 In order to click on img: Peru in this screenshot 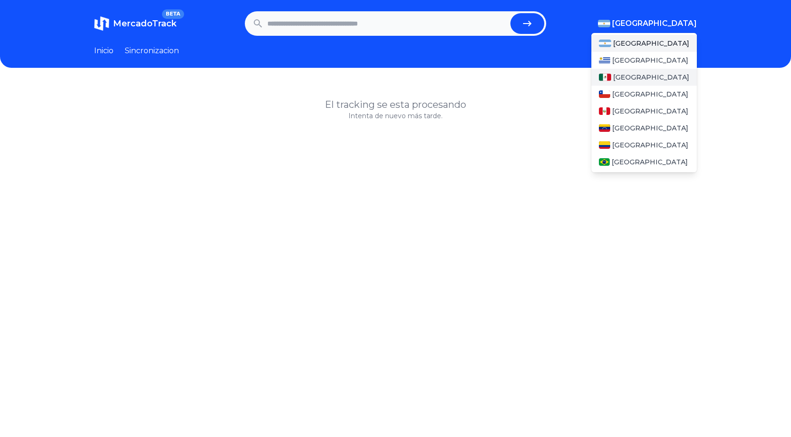, I will do `click(605, 111)`.